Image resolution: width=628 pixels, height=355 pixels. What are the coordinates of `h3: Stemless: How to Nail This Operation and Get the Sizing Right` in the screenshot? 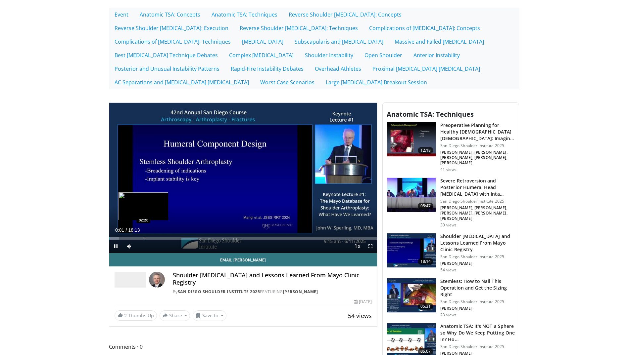 It's located at (477, 288).